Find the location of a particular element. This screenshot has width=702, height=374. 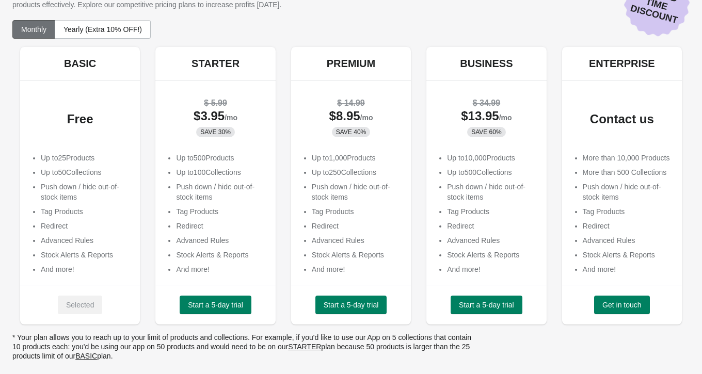

div: $ 3.95 is located at coordinates (215, 117).